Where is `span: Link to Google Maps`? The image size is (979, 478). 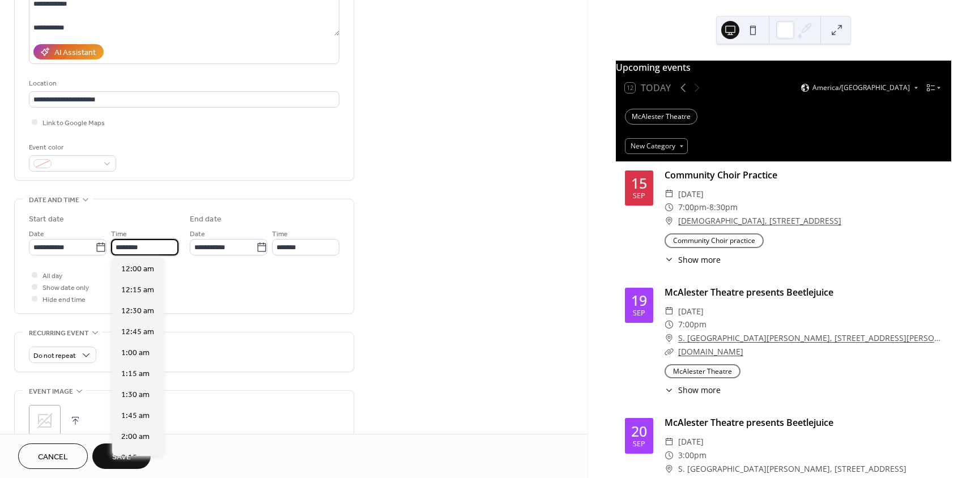 span: Link to Google Maps is located at coordinates (74, 123).